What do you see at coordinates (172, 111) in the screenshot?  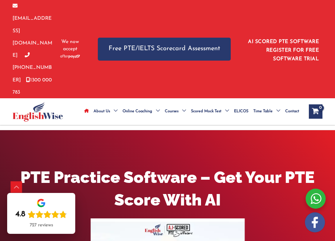 I see `span: Courses` at bounding box center [172, 111].